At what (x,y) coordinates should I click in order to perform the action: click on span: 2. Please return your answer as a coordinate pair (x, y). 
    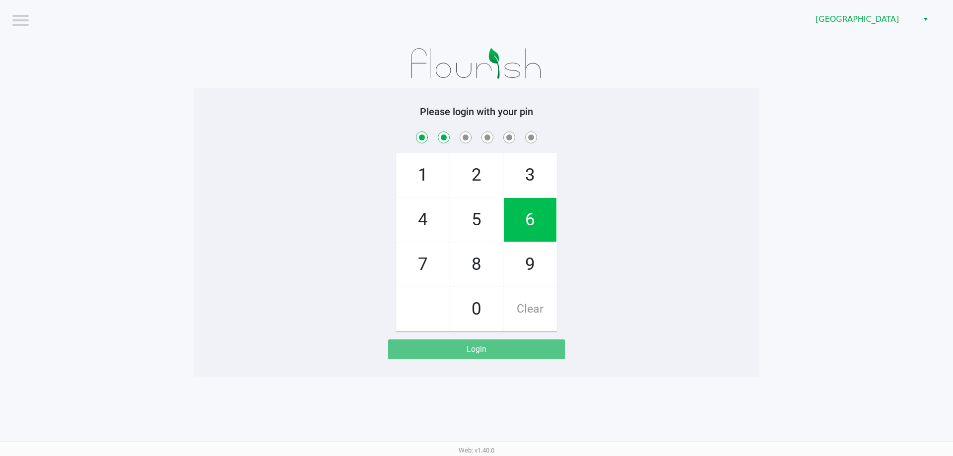
    Looking at the image, I should click on (477, 175).